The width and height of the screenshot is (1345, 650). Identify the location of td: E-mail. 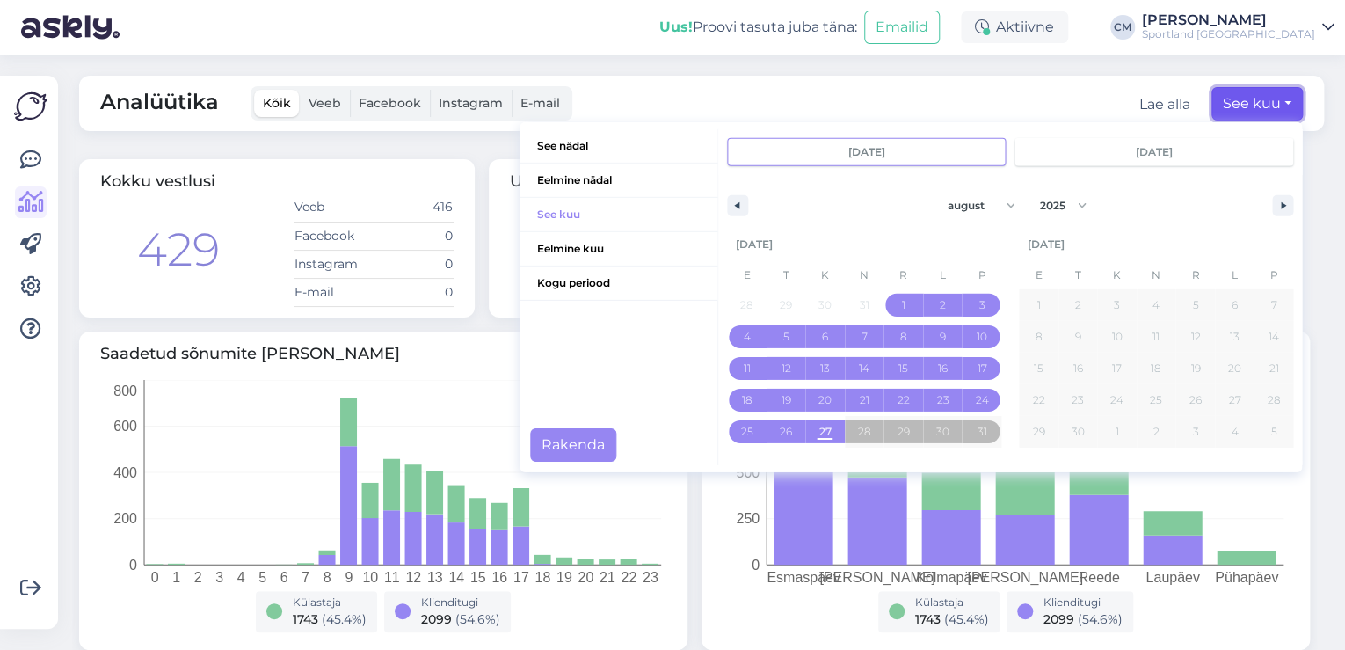
(333, 292).